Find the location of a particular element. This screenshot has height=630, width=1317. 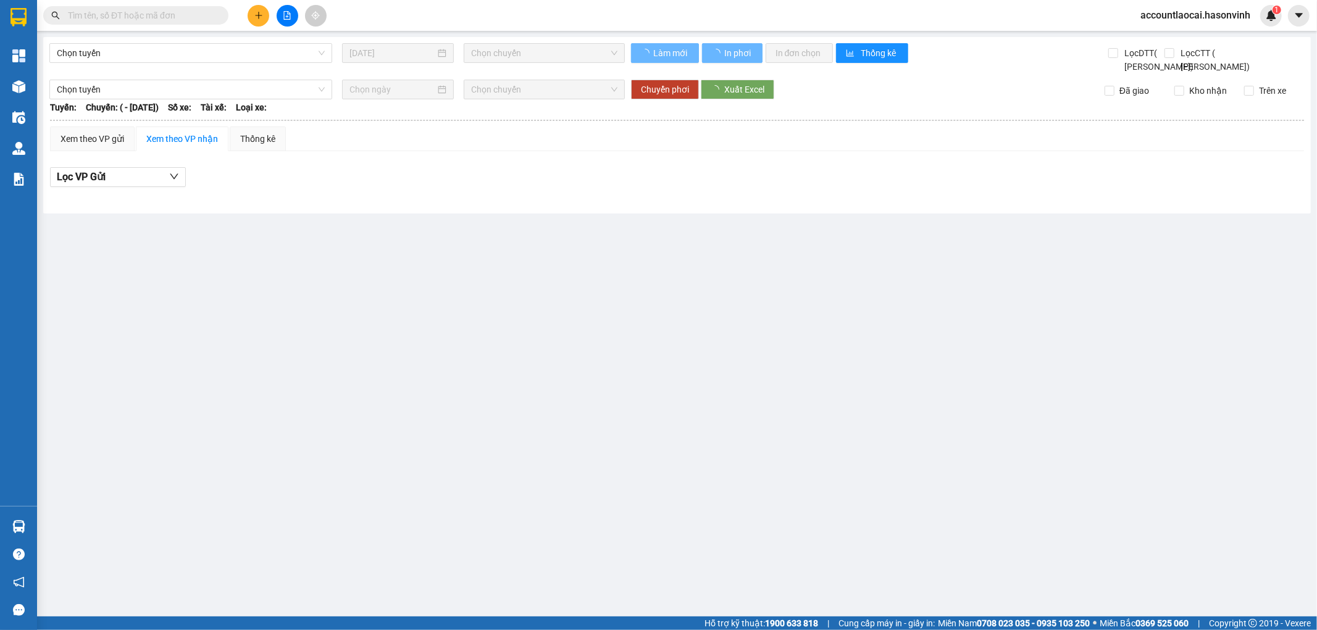

span: In phơi is located at coordinates (738, 53).